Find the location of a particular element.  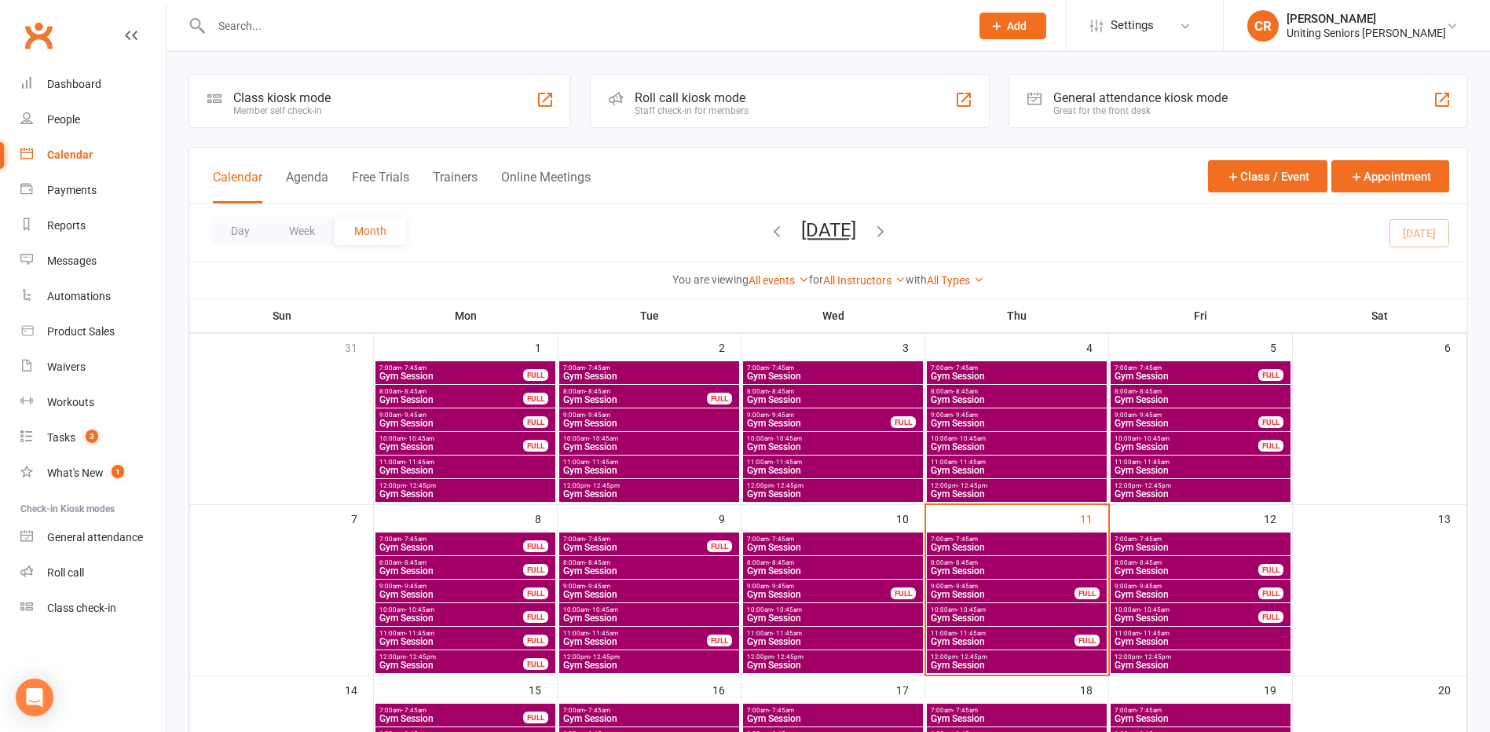

div: General attendance kiosk mode is located at coordinates (1140, 97).